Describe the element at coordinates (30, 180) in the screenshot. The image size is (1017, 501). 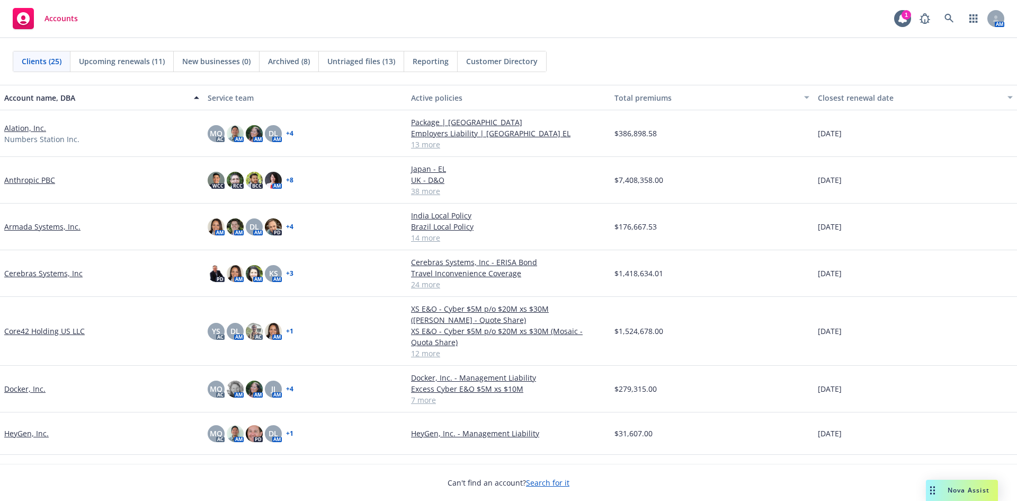
I see `a: Anthropic PBC` at that location.